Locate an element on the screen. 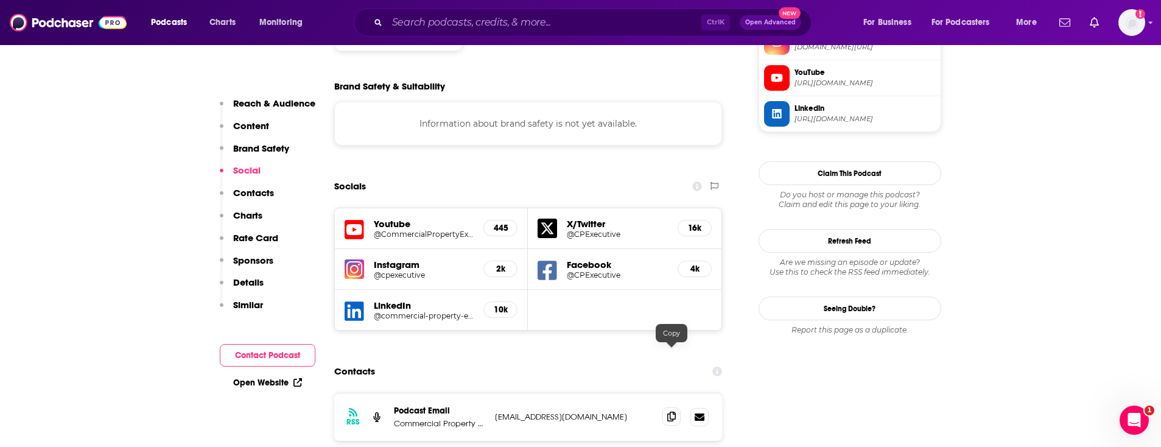  span: Do you host or manage this podcast? is located at coordinates (850, 195).